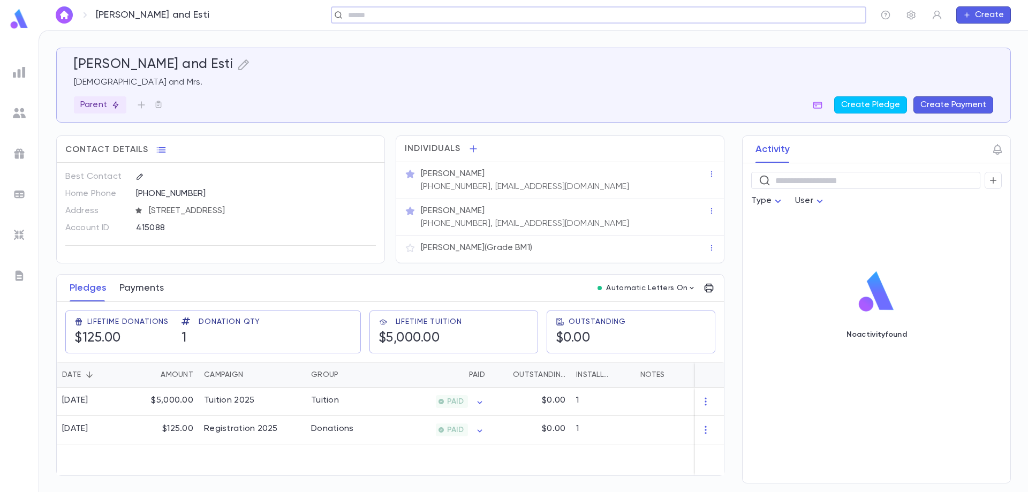 The width and height of the screenshot is (1028, 492). I want to click on div: Tuition, so click(325, 400).